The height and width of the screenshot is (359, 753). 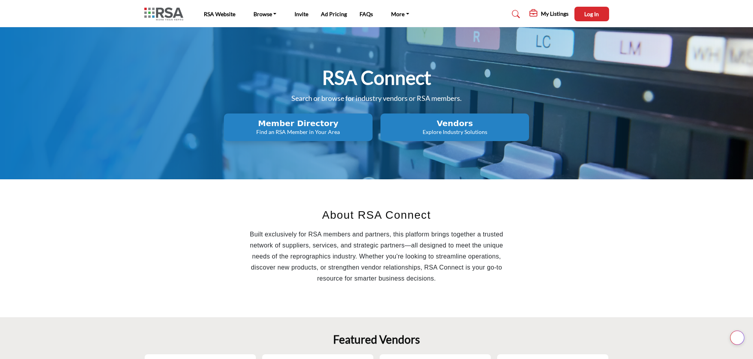 I want to click on a: Browse, so click(x=265, y=14).